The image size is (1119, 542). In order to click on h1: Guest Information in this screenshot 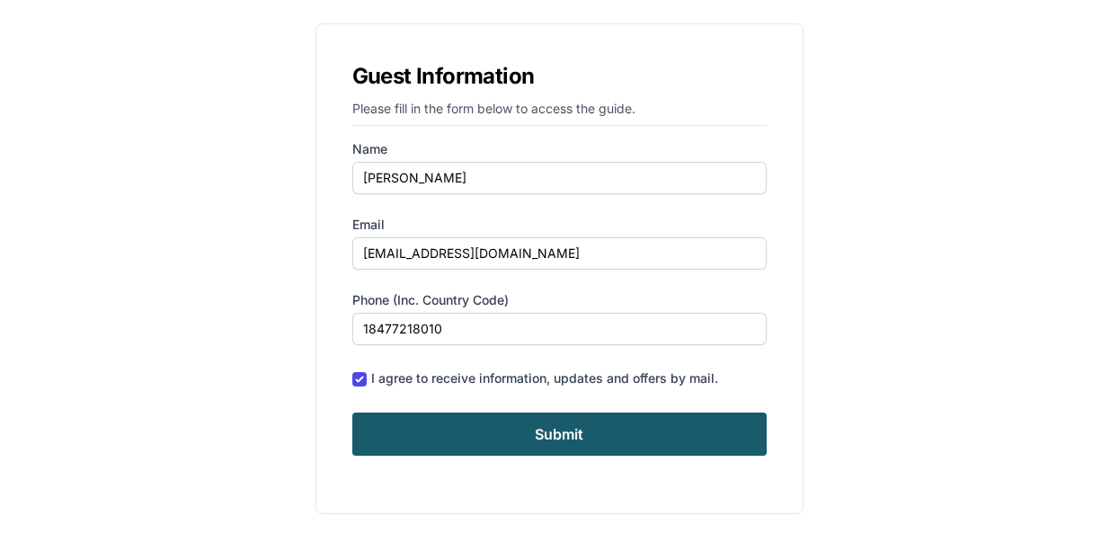, I will do `click(560, 76)`.